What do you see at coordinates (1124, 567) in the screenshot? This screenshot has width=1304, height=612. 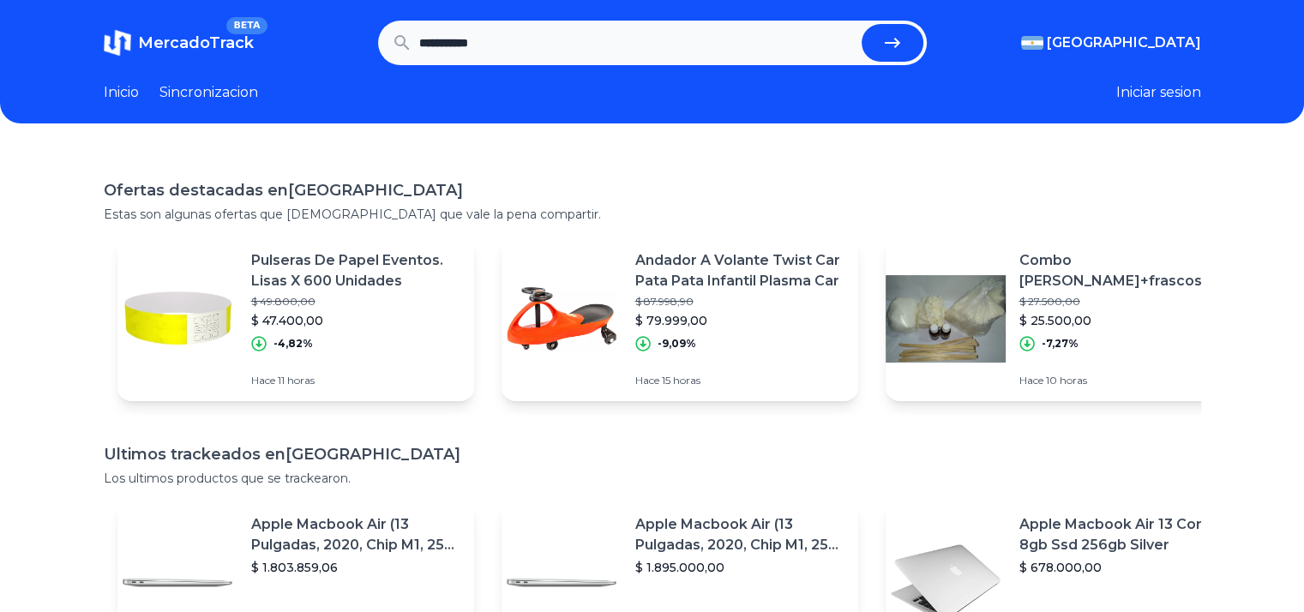 I see `p: $ 678.000,00` at bounding box center [1124, 567].